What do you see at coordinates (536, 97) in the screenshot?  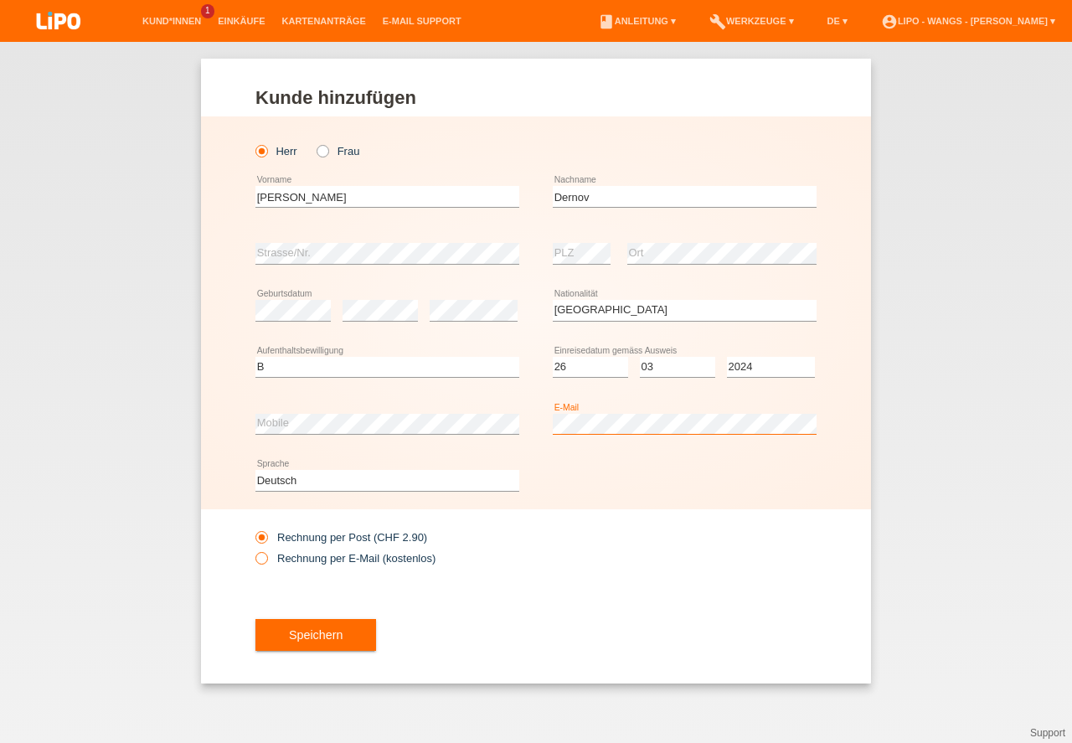 I see `h1: Kunde hinzufügen` at bounding box center [536, 97].